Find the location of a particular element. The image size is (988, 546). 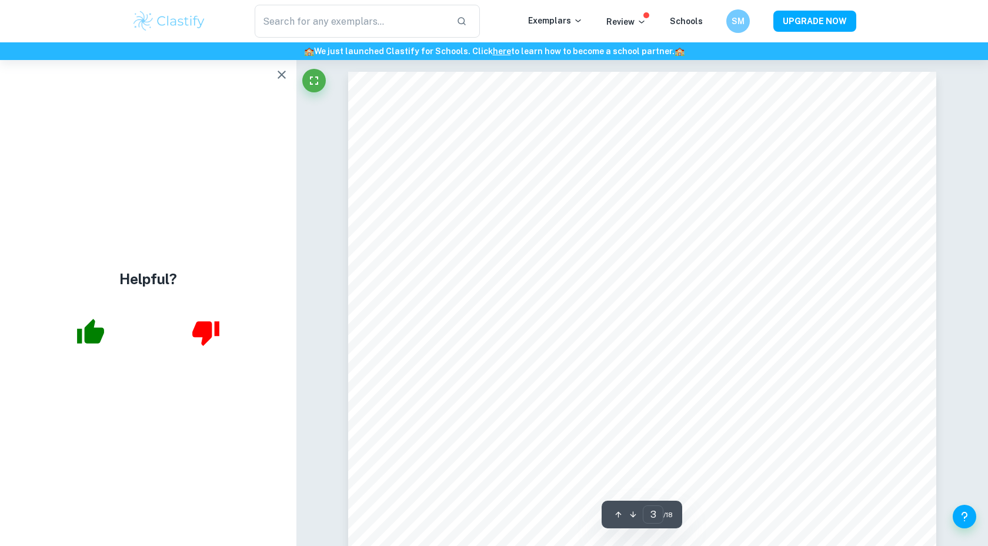

span: / 18 is located at coordinates (668, 514).